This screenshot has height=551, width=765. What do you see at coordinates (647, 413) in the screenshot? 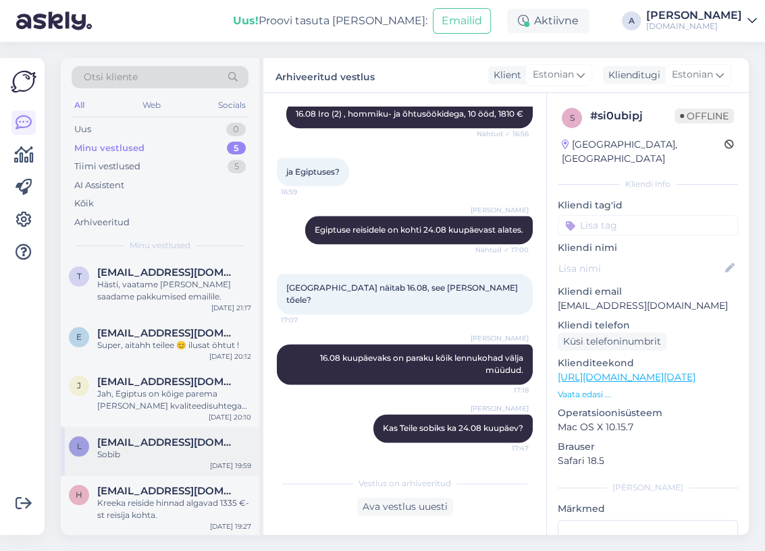
I see `p: Operatsioonisüsteem` at bounding box center [647, 413].